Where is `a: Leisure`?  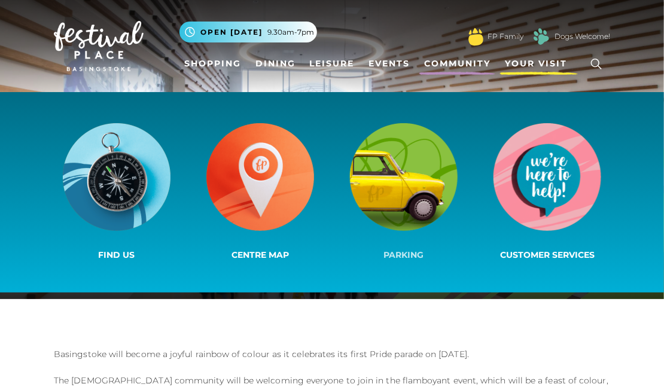 a: Leisure is located at coordinates (332, 63).